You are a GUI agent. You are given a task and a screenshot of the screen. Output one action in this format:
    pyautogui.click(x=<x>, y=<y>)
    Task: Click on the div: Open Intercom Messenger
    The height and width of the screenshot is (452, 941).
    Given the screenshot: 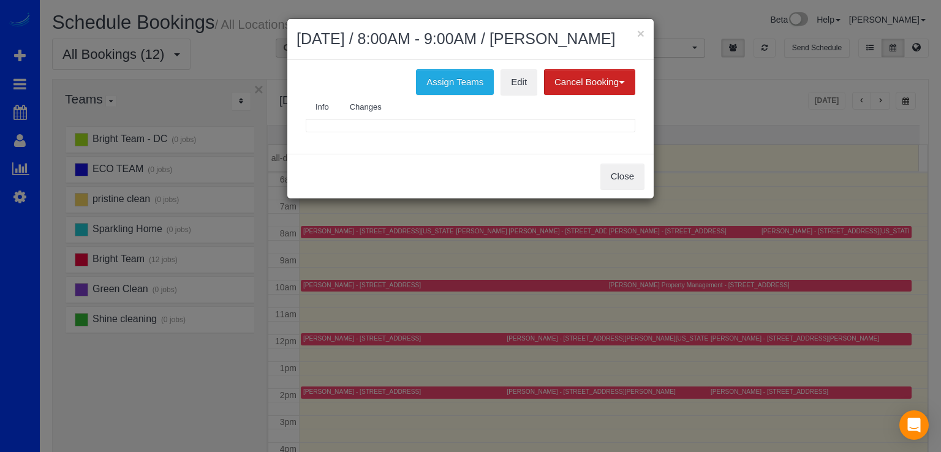 What is the action you would take?
    pyautogui.click(x=914, y=425)
    